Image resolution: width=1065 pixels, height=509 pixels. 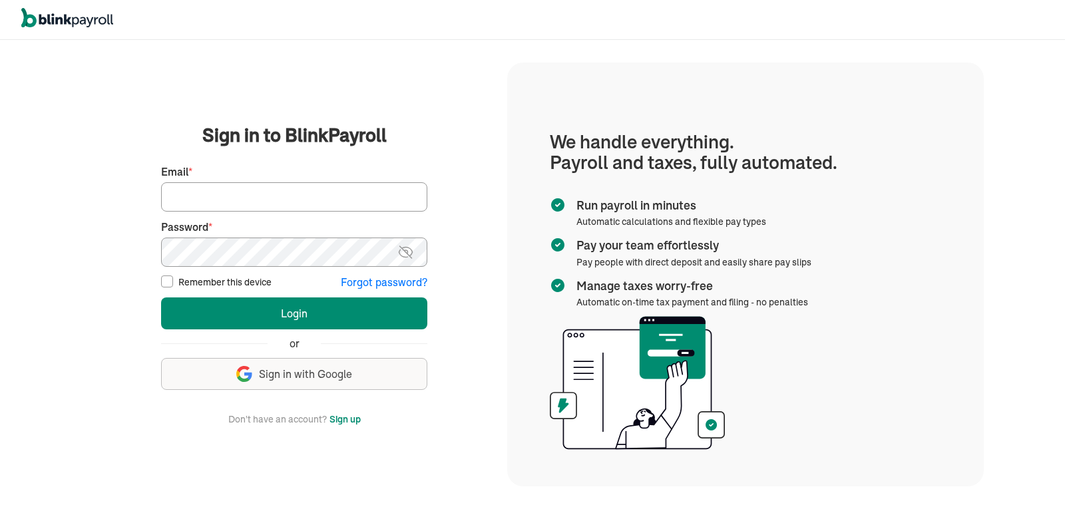 What do you see at coordinates (384, 282) in the screenshot?
I see `button: Forgot password?` at bounding box center [384, 282].